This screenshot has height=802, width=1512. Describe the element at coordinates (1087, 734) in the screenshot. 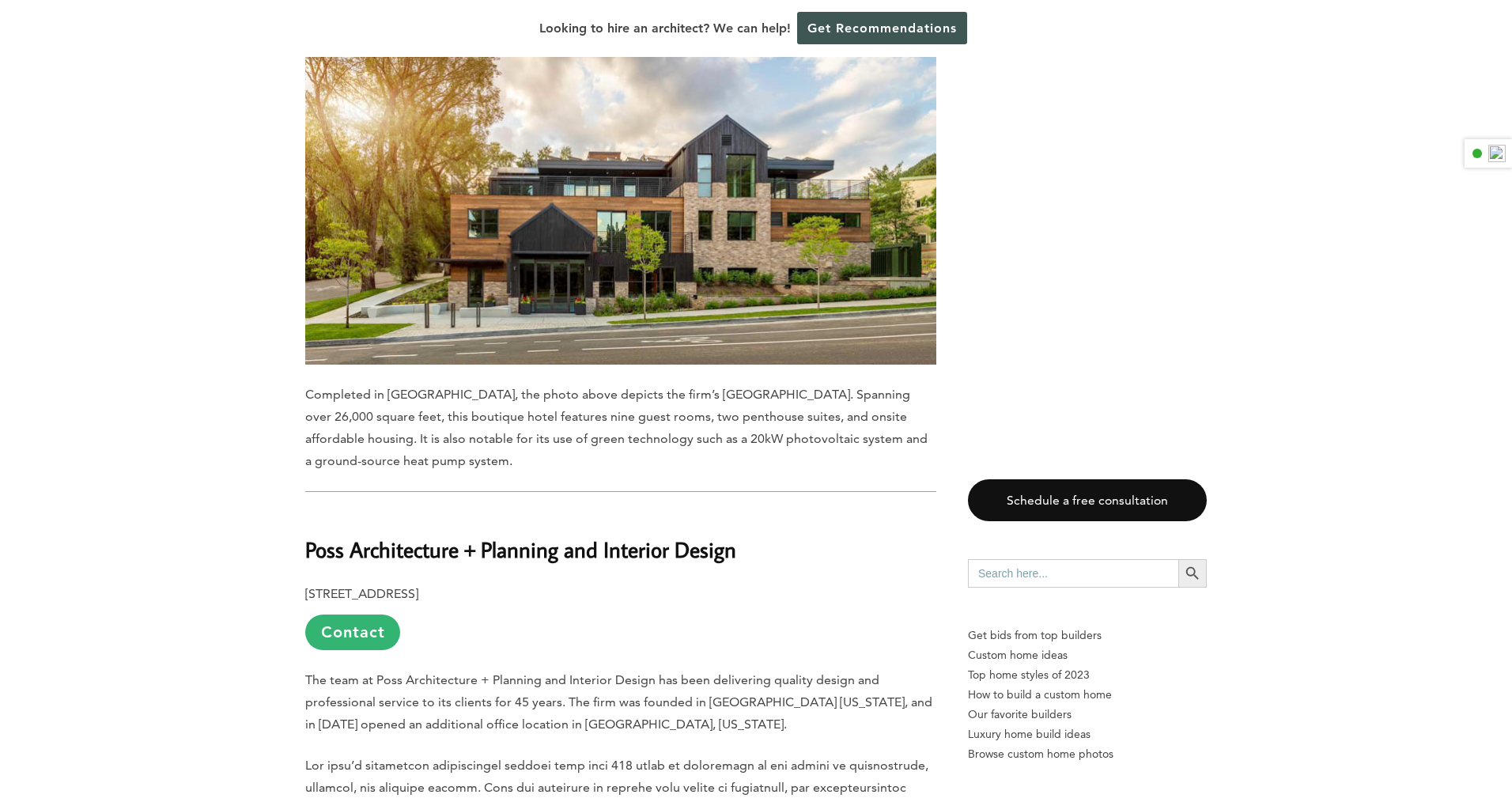

I see `a: Luxury home build ideas` at that location.